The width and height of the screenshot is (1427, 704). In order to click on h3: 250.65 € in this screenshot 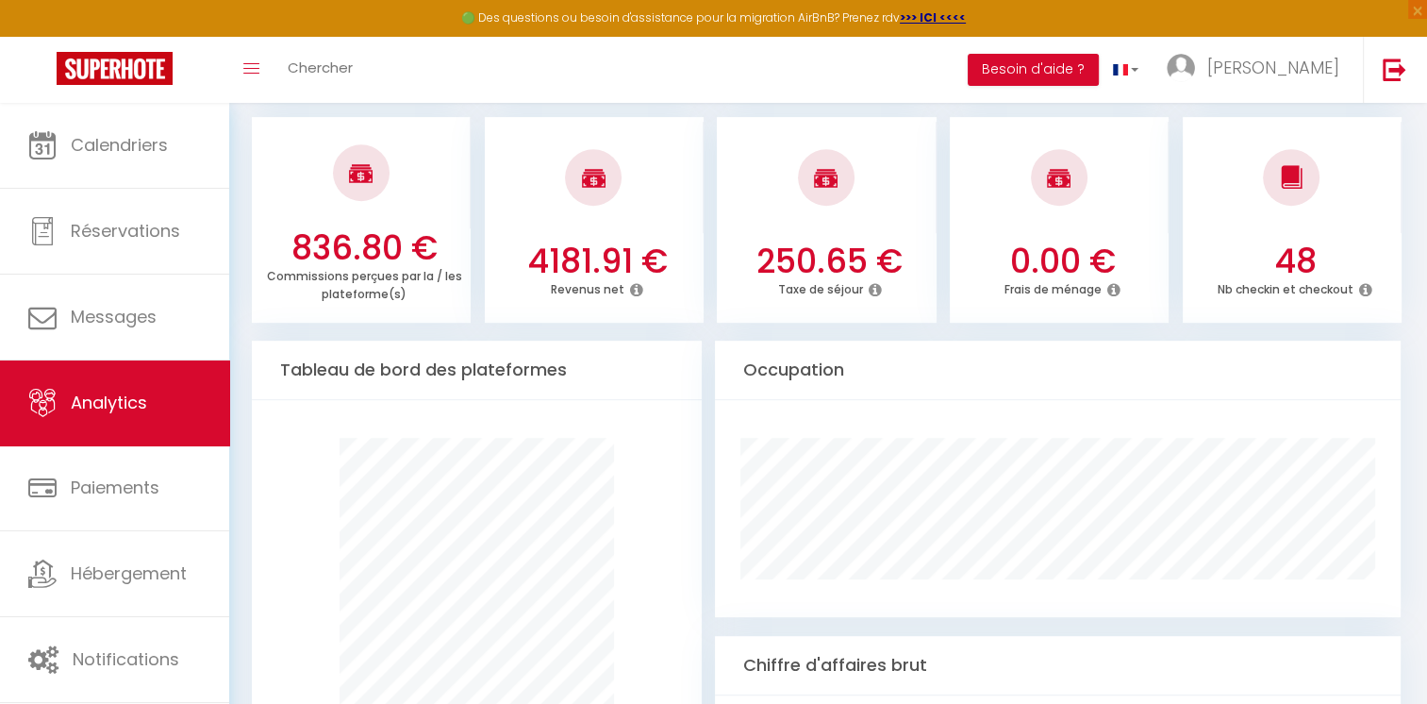, I will do `click(830, 261)`.